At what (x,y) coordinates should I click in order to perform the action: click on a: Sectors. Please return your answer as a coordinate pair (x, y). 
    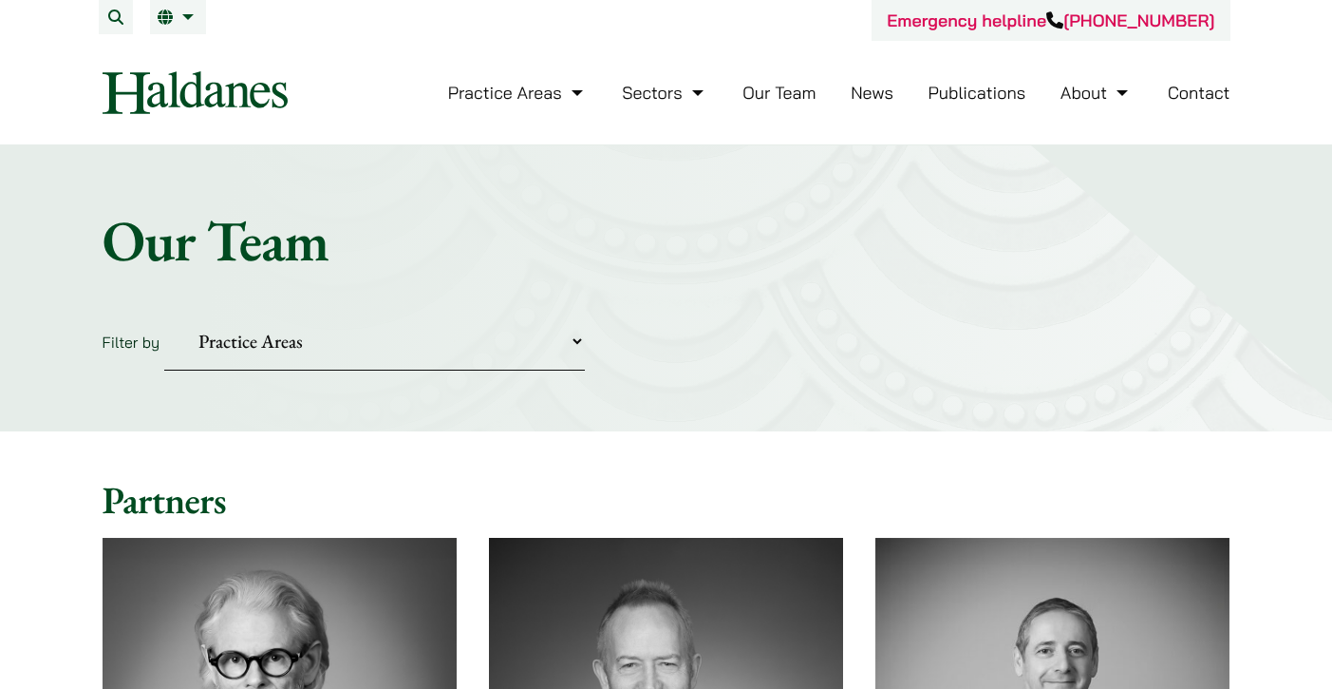
    Looking at the image, I should click on (665, 92).